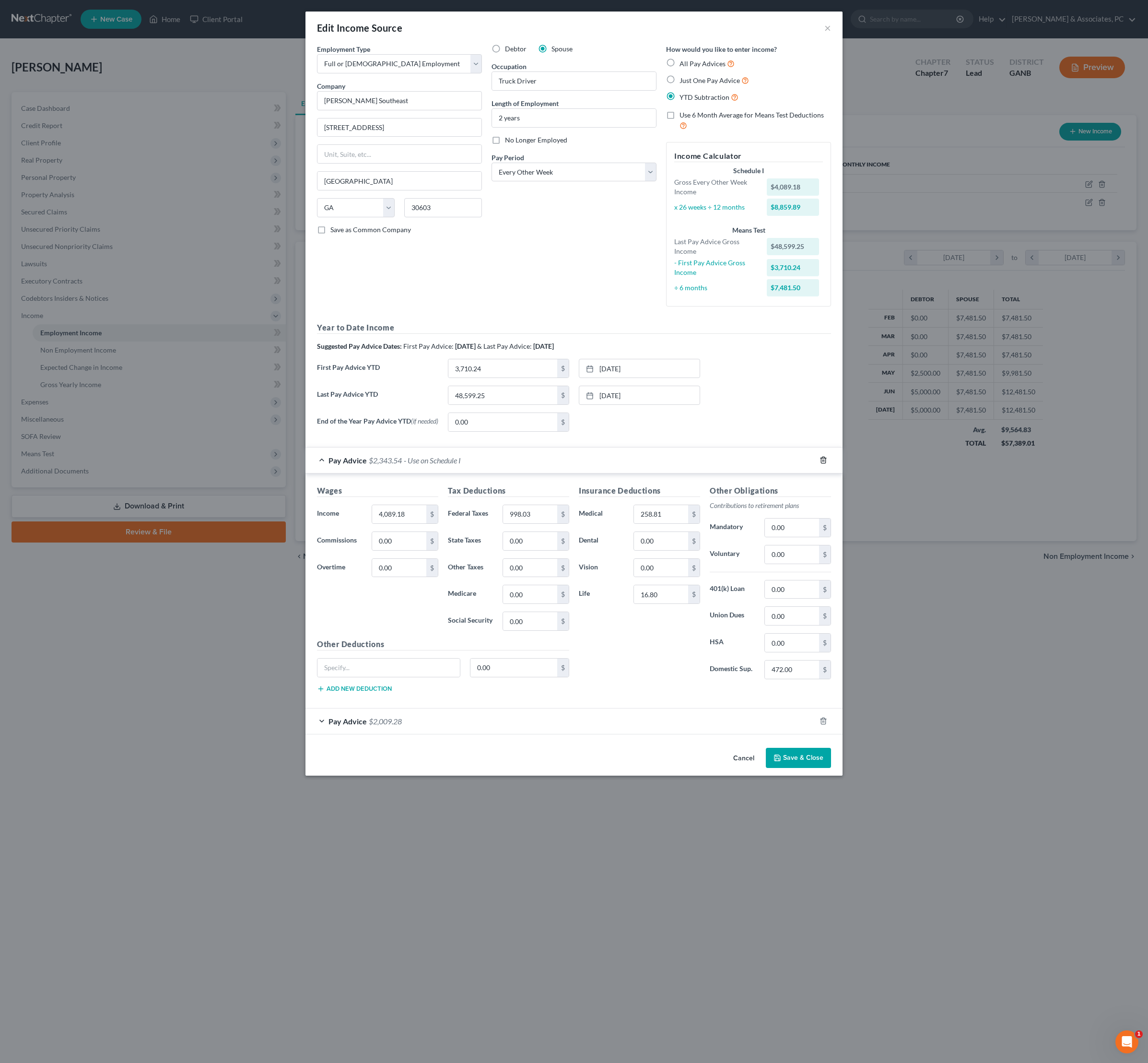  What do you see at coordinates (1139, 1034) in the screenshot?
I see `span: 1` at bounding box center [1139, 1034].